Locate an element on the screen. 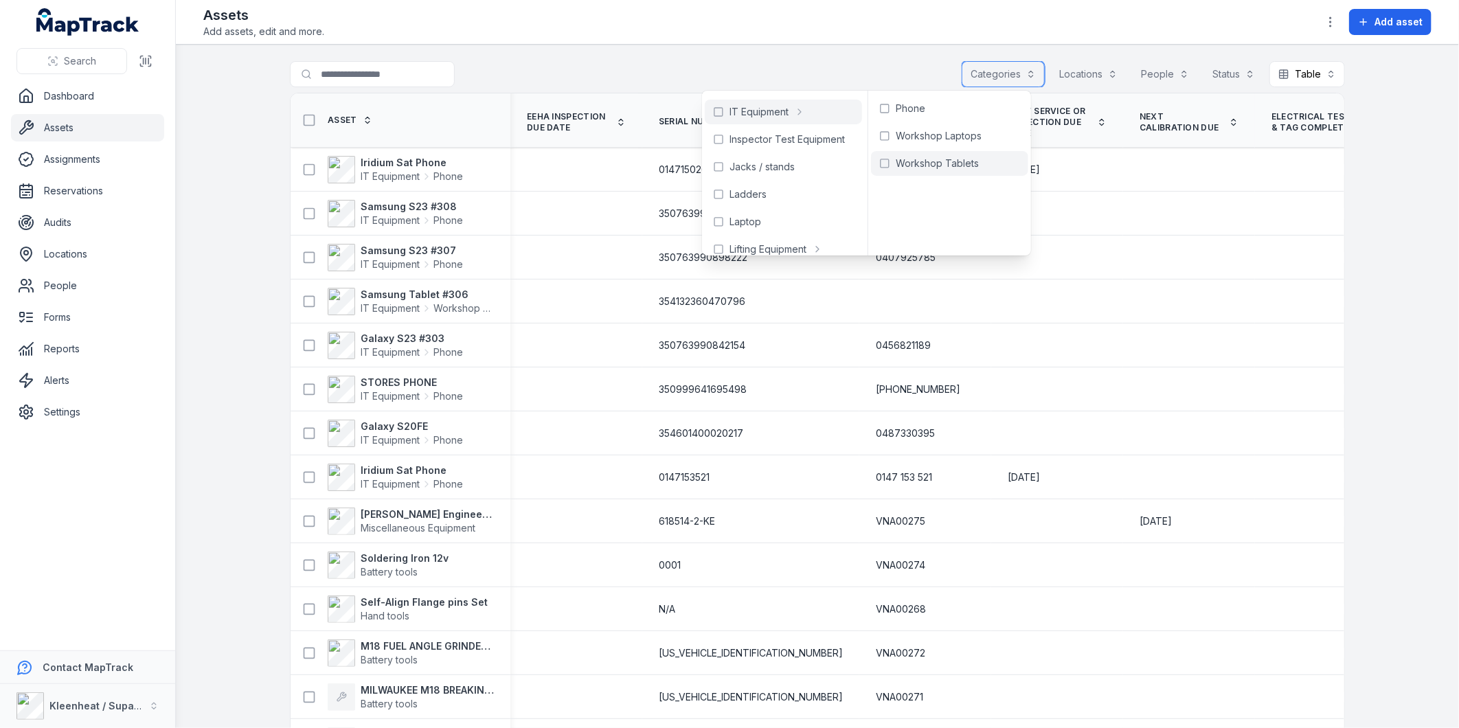 The width and height of the screenshot is (1459, 728). span: Miscellaneous Equipment is located at coordinates (418, 528).